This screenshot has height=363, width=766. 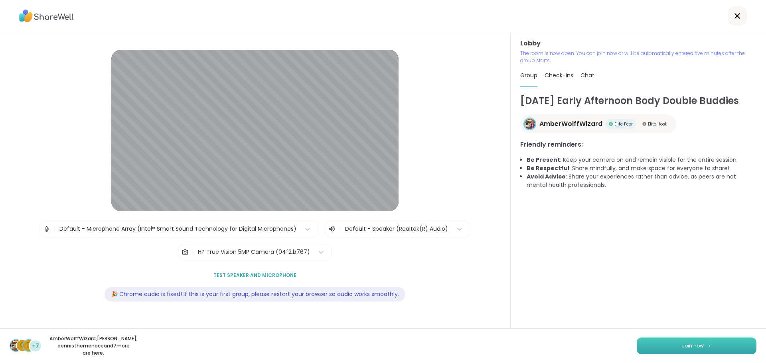 I want to click on img: Camera, so click(x=185, y=253).